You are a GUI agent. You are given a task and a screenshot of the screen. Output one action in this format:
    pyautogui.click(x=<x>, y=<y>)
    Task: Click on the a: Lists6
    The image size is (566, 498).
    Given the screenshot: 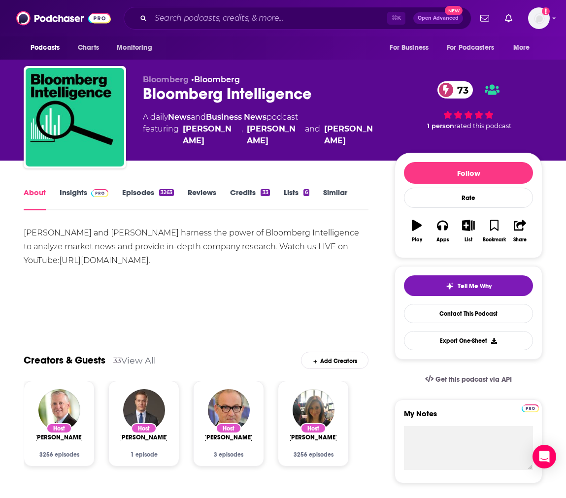 What is the action you would take?
    pyautogui.click(x=296, y=199)
    